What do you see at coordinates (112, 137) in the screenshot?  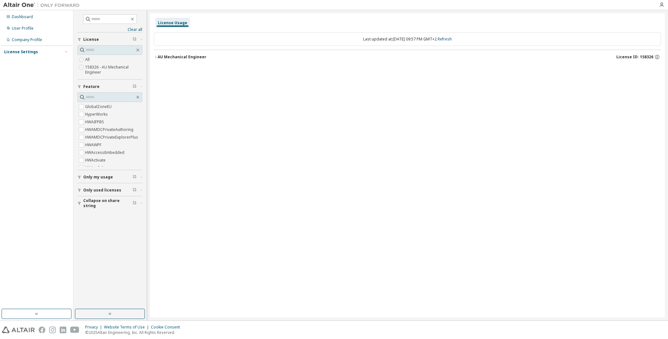 I see `label: HWAMDCPrivateExplorerPlus` at bounding box center [112, 137].